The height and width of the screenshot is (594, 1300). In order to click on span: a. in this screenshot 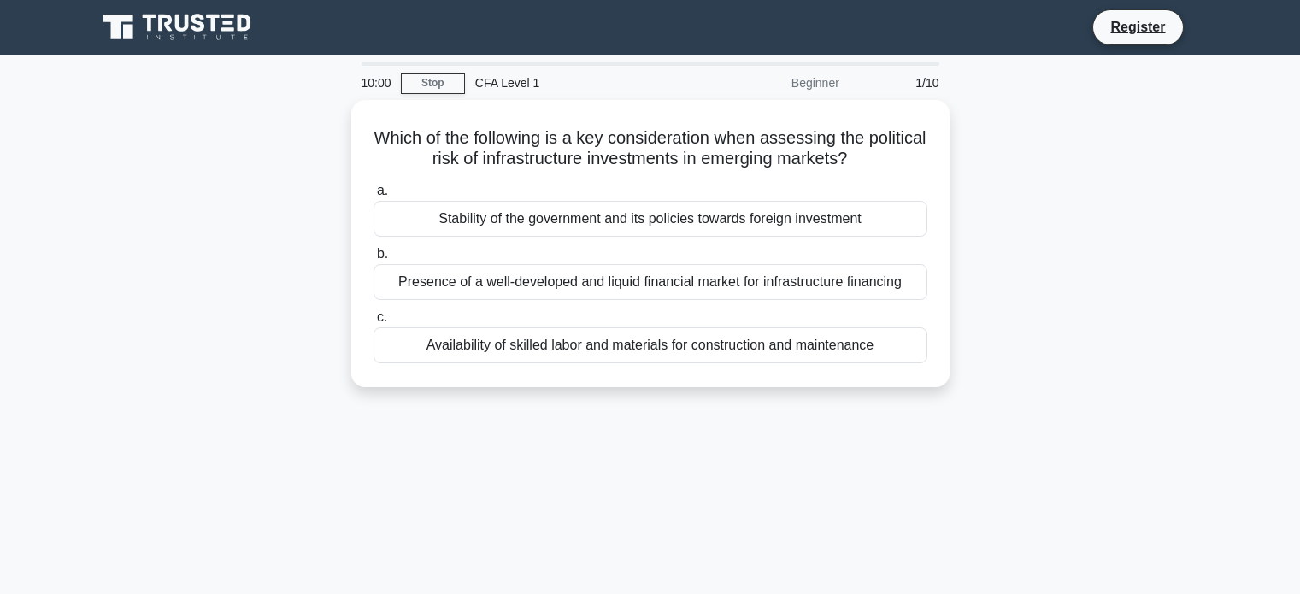, I will do `click(382, 190)`.